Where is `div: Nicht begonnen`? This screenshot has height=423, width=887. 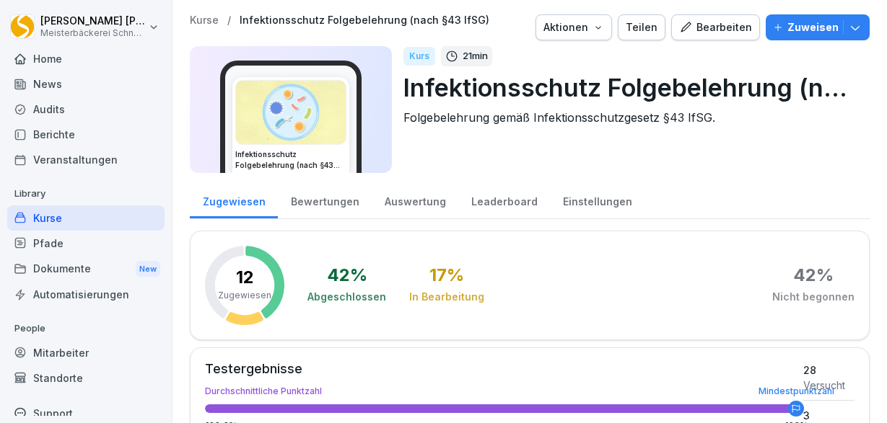
div: Nicht begonnen is located at coordinates (813, 297).